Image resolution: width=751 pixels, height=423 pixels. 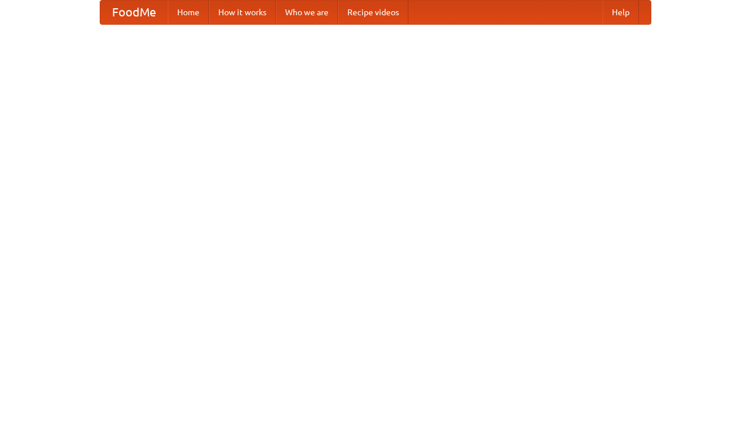 What do you see at coordinates (188, 12) in the screenshot?
I see `a: Home` at bounding box center [188, 12].